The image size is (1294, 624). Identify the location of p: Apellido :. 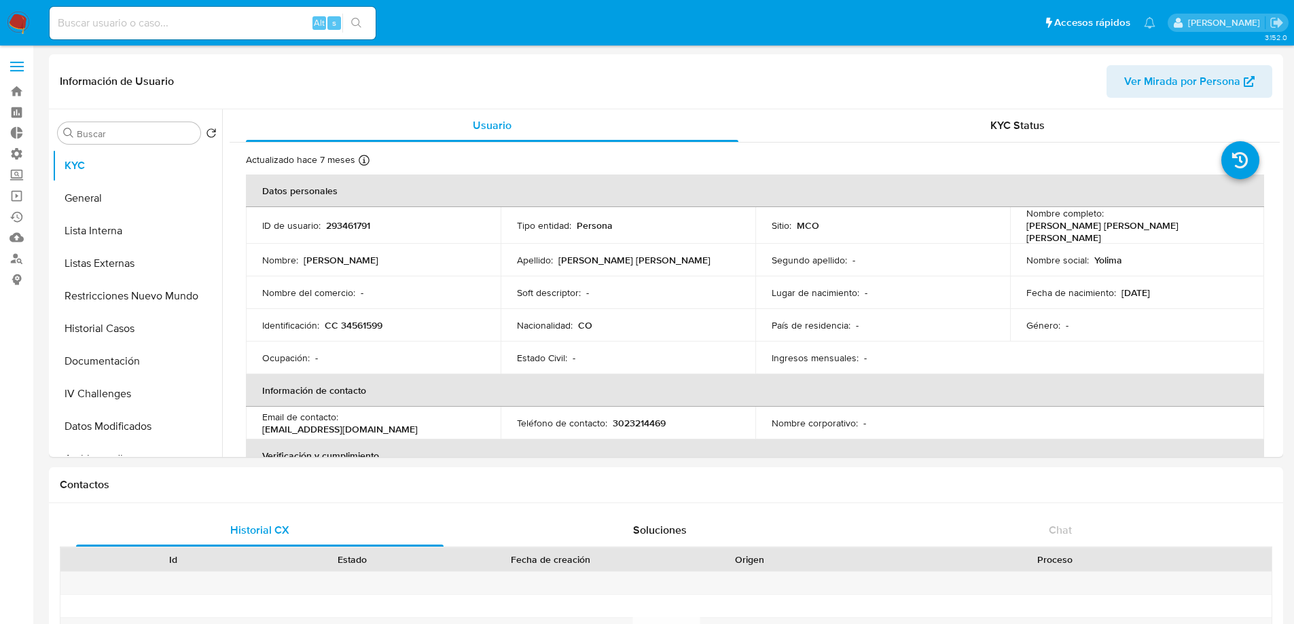
(535, 260).